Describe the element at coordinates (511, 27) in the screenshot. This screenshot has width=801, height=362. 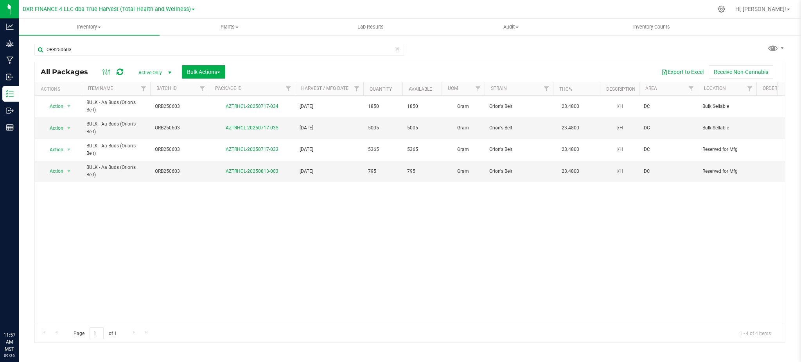
I see `span: Audit` at that location.